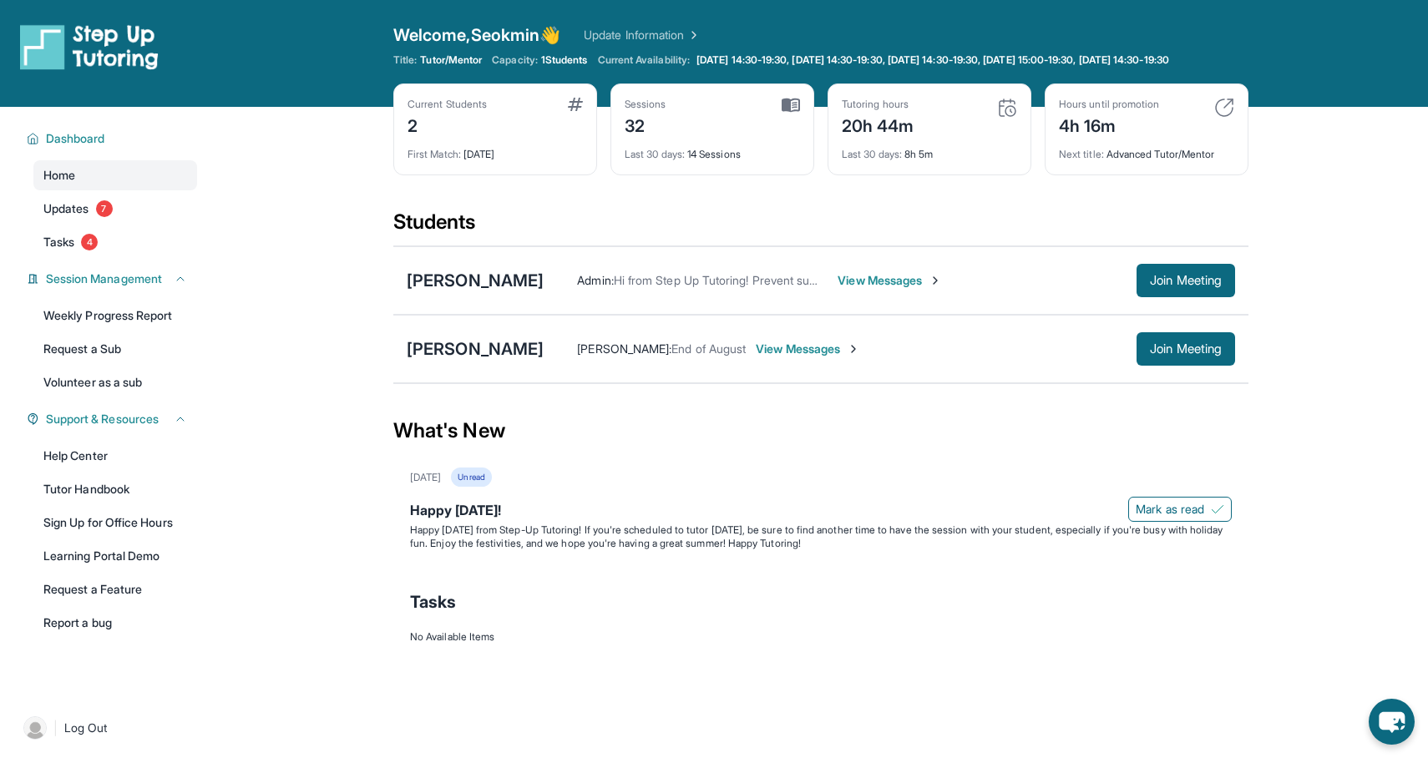  I want to click on a: Learning Portal Demo, so click(115, 556).